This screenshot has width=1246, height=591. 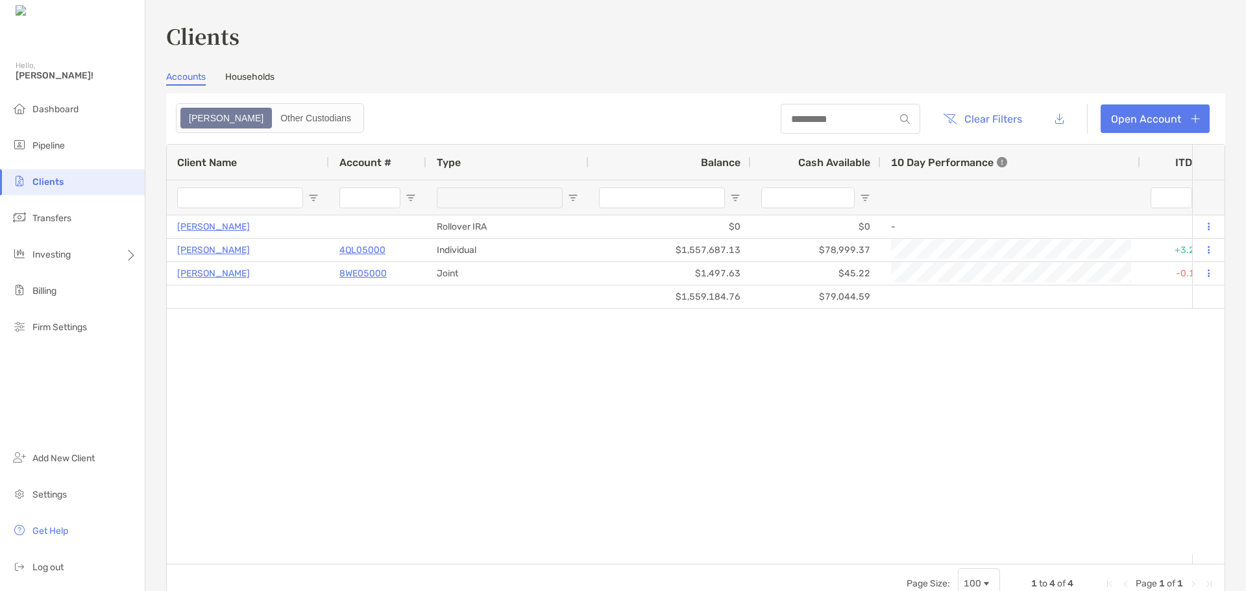 What do you see at coordinates (365, 162) in the screenshot?
I see `span: Account #` at bounding box center [365, 162].